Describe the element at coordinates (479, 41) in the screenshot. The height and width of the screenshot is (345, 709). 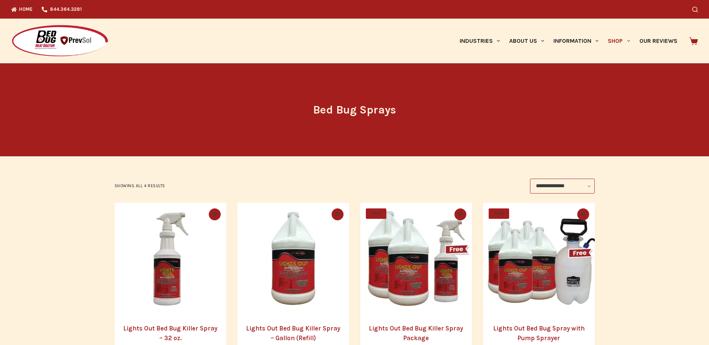
I see `a: Industries` at that location.